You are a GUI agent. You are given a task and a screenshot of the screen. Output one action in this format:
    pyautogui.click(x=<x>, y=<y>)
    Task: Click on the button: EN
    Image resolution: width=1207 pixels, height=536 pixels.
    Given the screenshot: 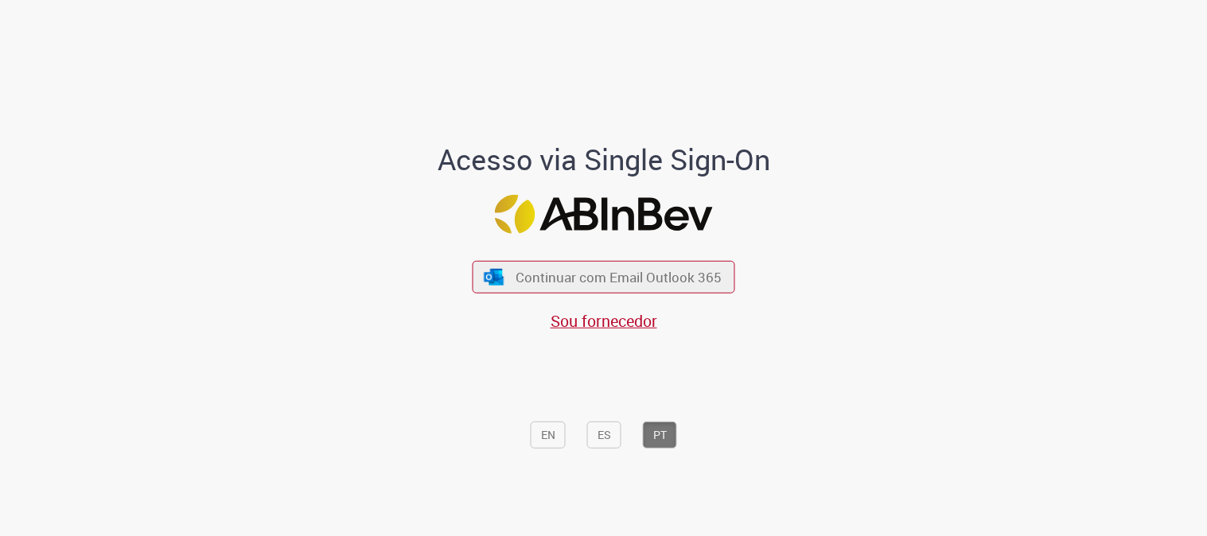 What is the action you would take?
    pyautogui.click(x=548, y=435)
    